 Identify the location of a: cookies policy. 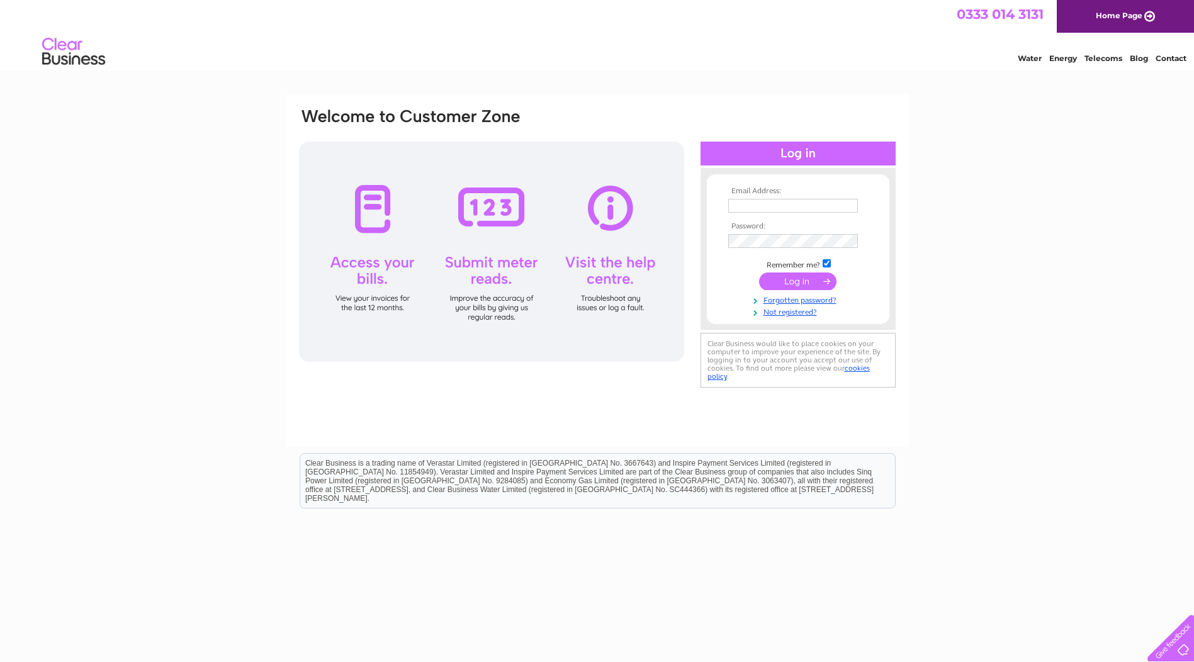
(789, 372).